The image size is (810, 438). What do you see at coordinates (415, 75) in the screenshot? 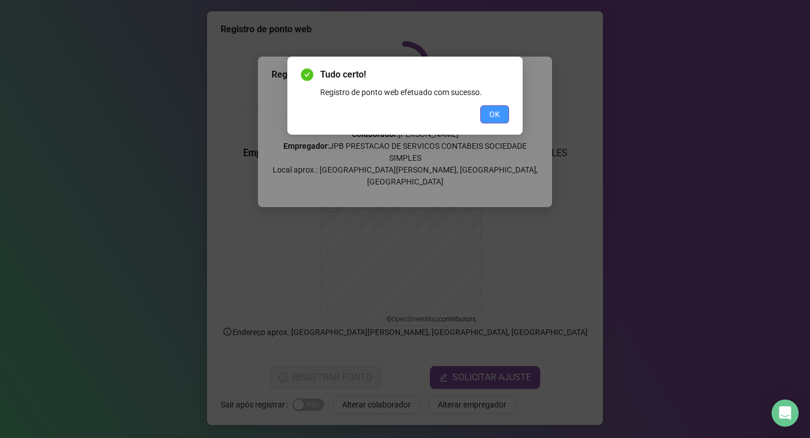
I see `span: Tudo certo!` at bounding box center [415, 75].